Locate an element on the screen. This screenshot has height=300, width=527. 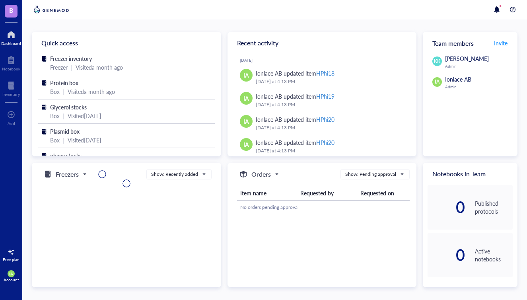
span: Plasmid box is located at coordinates (65, 131).